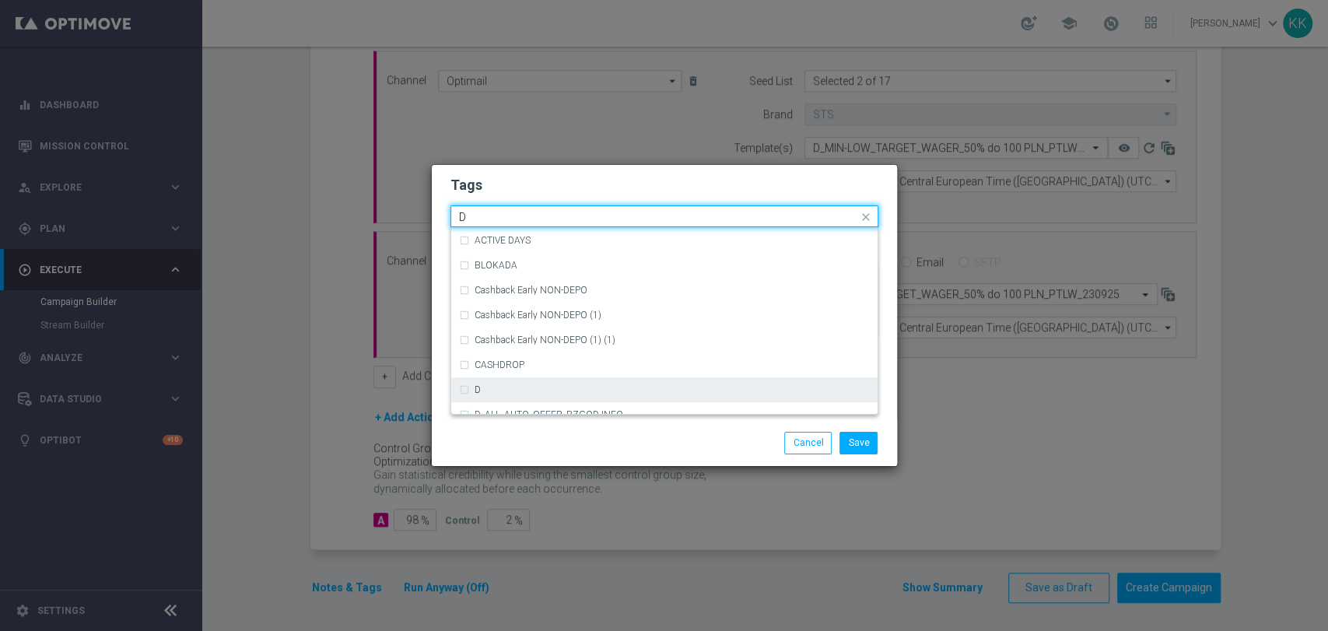  What do you see at coordinates (665, 365) in the screenshot?
I see `div: CASHDROP` at bounding box center [665, 365].